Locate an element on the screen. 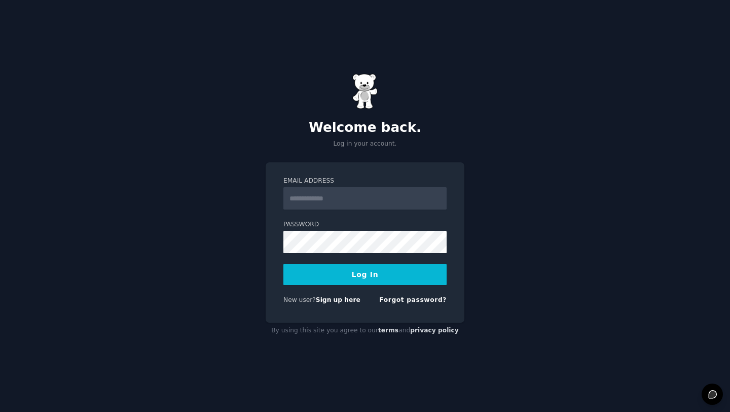 The width and height of the screenshot is (730, 412). label: Password is located at coordinates (365, 225).